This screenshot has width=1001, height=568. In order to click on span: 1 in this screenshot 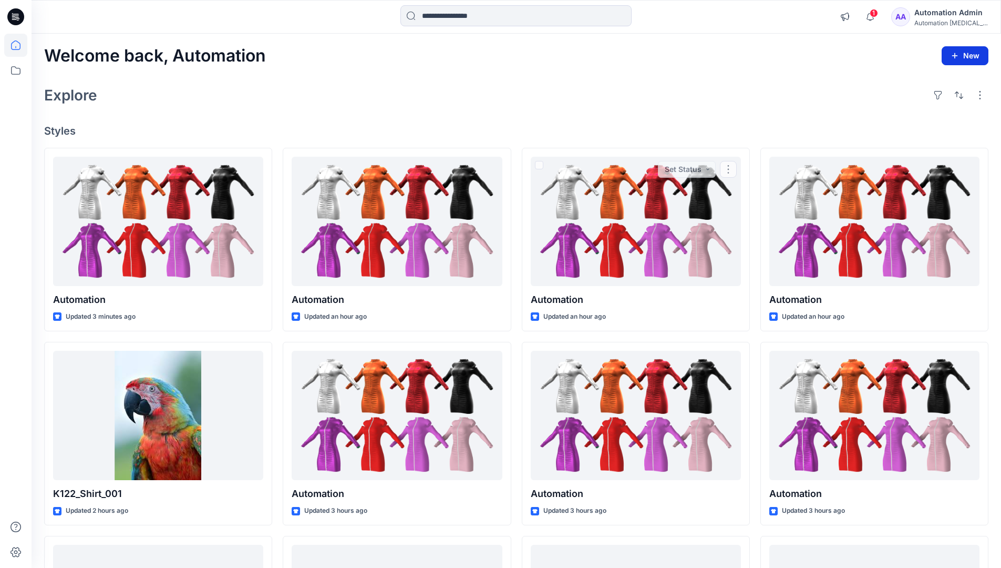, I will do `click(874, 13)`.